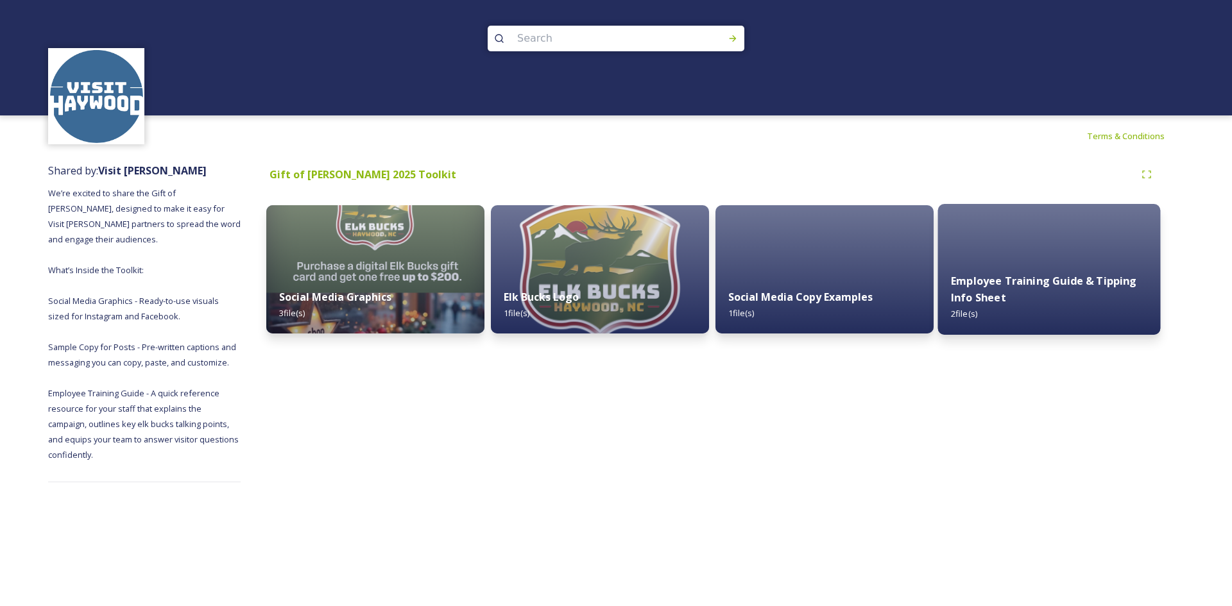  What do you see at coordinates (292, 313) in the screenshot?
I see `span: 3 file(s)` at bounding box center [292, 313].